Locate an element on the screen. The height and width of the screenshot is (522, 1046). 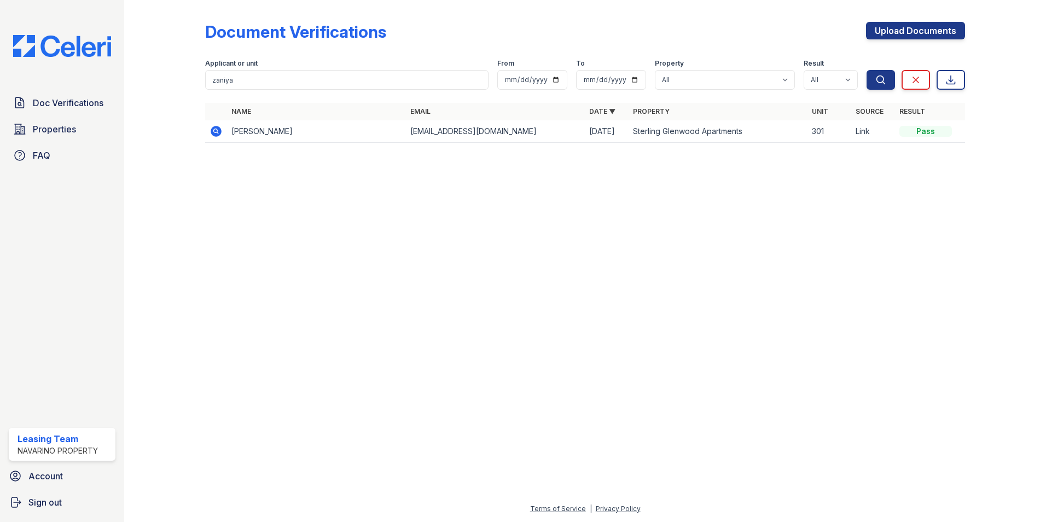
a: Source is located at coordinates (870, 111).